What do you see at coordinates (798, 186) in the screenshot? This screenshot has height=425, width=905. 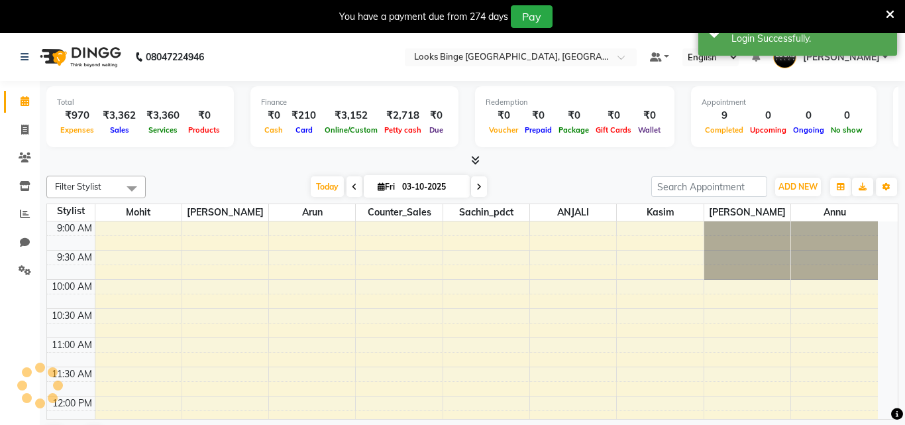 I see `span: ADD NEW` at bounding box center [798, 186].